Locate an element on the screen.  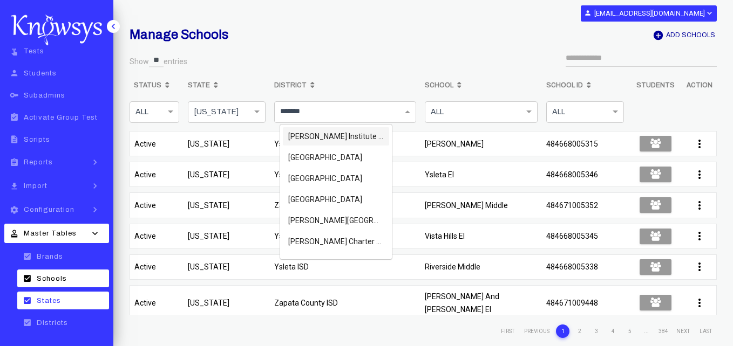
button: add_circleAdd Schools is located at coordinates (684, 35).